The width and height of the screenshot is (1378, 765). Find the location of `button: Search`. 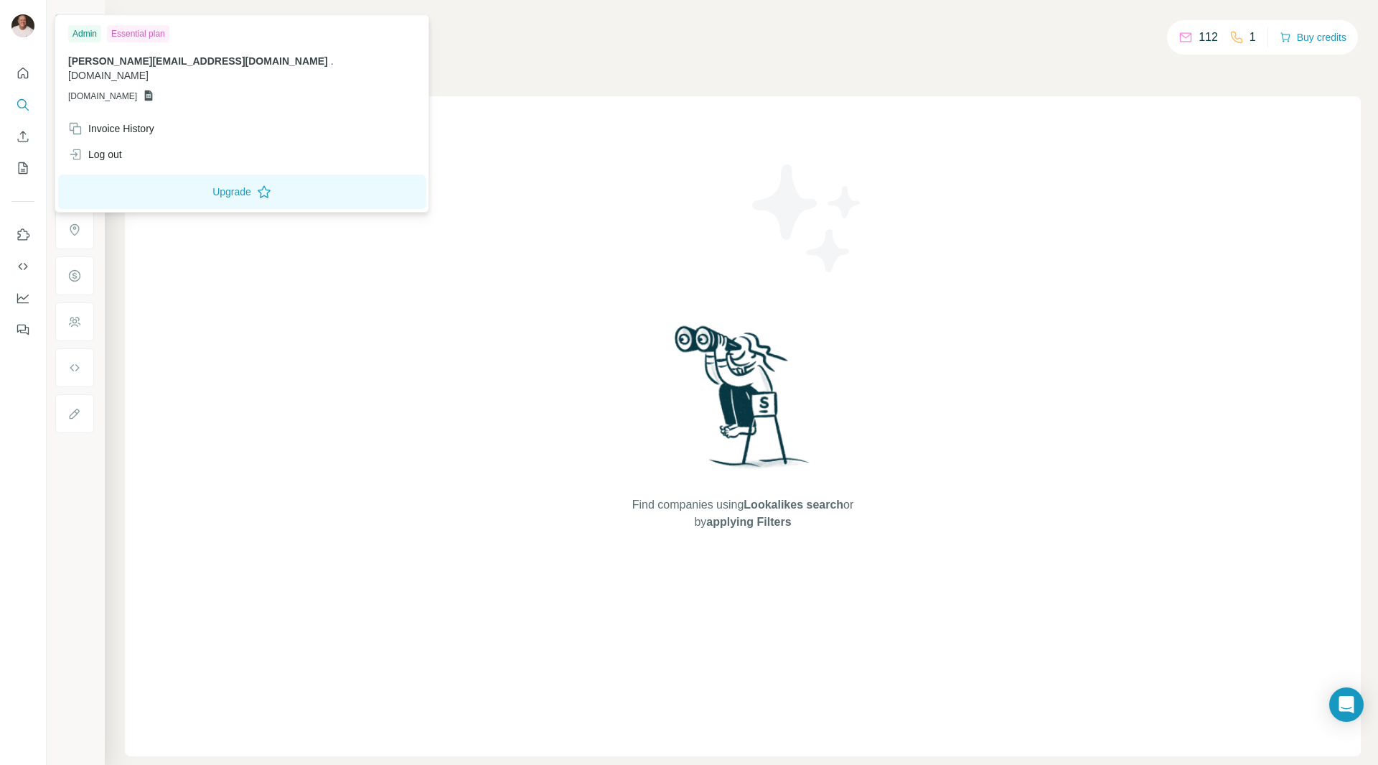

button: Search is located at coordinates (23, 105).